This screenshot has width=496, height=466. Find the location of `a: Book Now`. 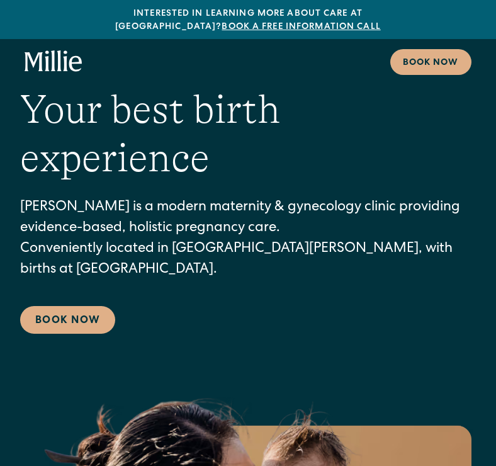

a: Book Now is located at coordinates (67, 320).